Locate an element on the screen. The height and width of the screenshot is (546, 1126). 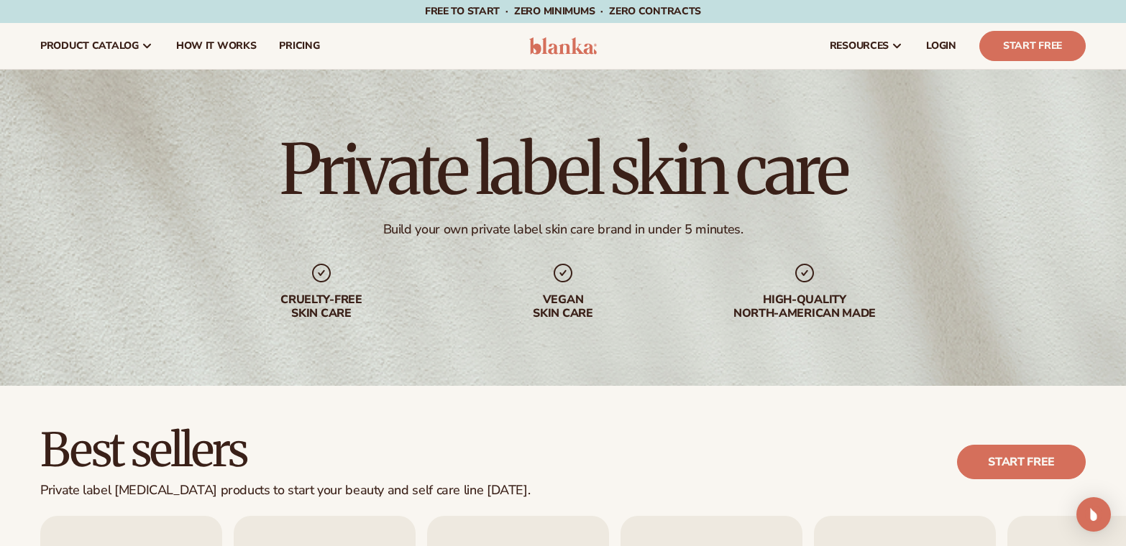
h2: Best sellers is located at coordinates (285, 450).